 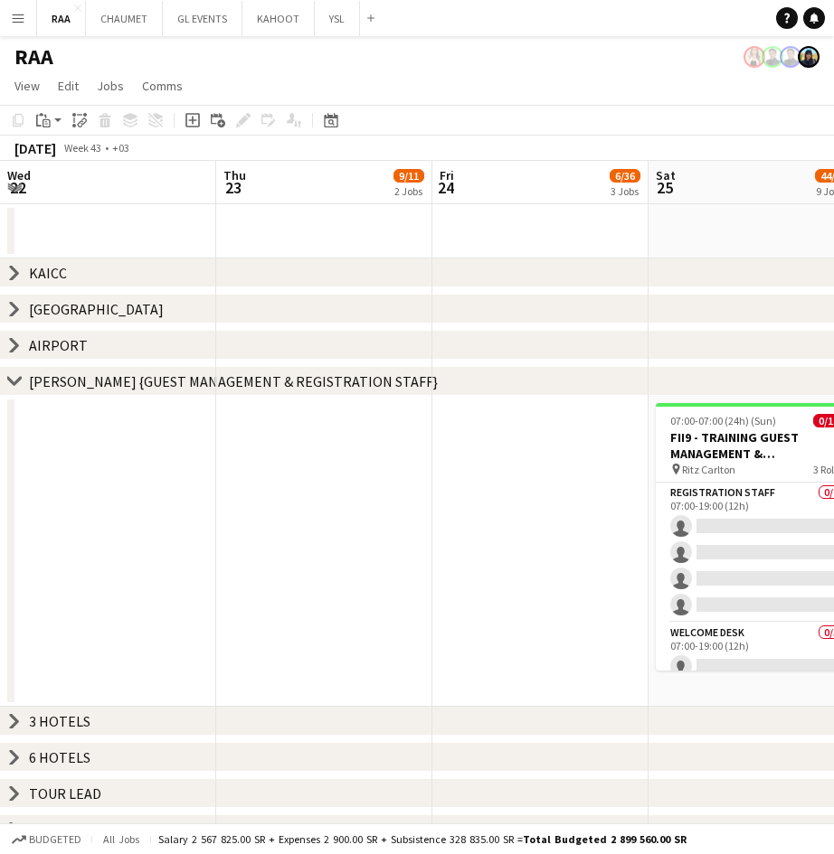 I want to click on button: CHAUMET, so click(x=124, y=18).